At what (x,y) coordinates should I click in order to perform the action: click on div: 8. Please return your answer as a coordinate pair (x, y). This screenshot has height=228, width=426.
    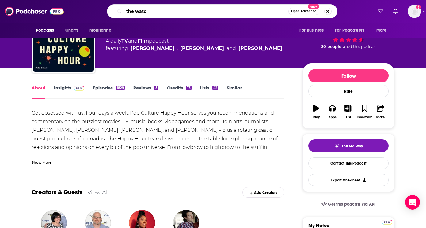
    Looking at the image, I should click on (156, 88).